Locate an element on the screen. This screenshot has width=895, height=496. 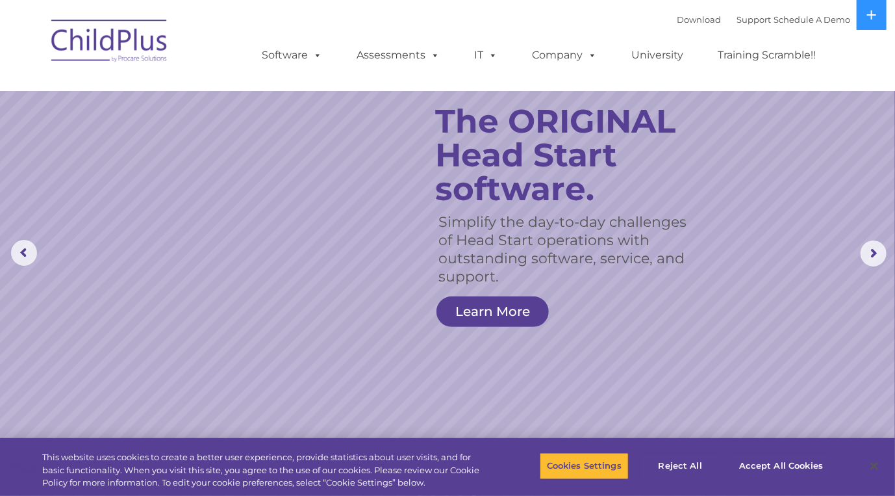
rs-layer: The ORIGINAL Head Start software. is located at coordinates (575, 155).